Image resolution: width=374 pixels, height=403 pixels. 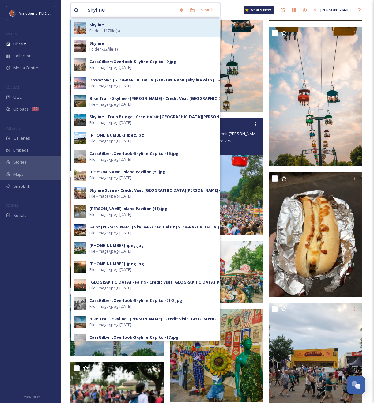 What do you see at coordinates (80, 248) in the screenshot?
I see `img: 12db3e63-1bdd-4be4-82a1-8fac52a6d1e7.jpg` at bounding box center [80, 248].